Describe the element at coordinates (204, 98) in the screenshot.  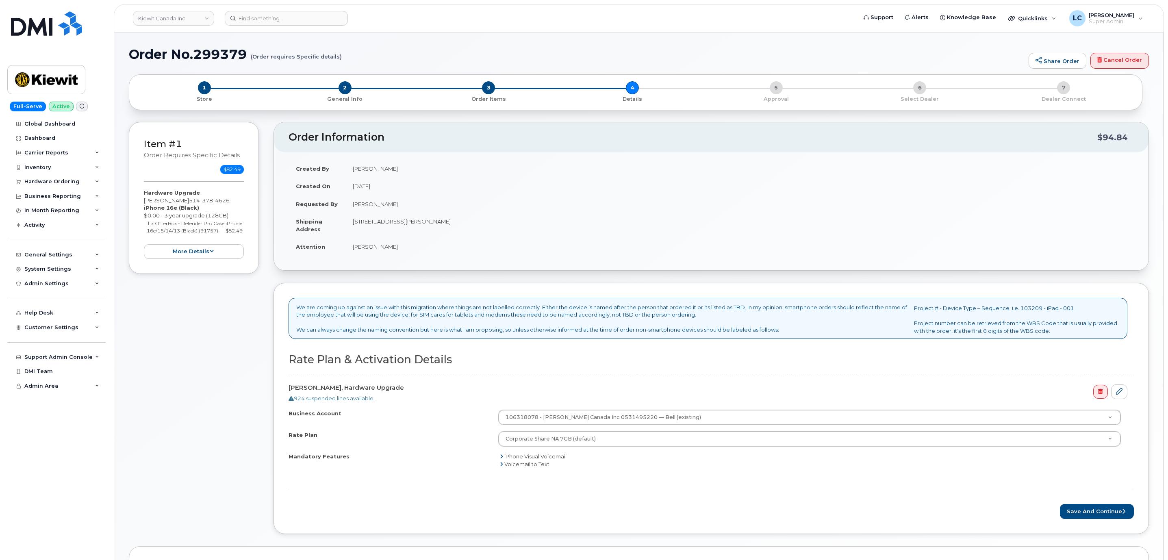
I see `a: 1 Store` at that location.